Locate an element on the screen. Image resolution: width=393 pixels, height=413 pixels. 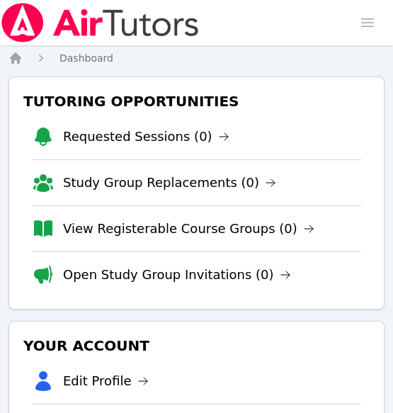
a: View Registerable Course Groups (0) is located at coordinates (189, 229).